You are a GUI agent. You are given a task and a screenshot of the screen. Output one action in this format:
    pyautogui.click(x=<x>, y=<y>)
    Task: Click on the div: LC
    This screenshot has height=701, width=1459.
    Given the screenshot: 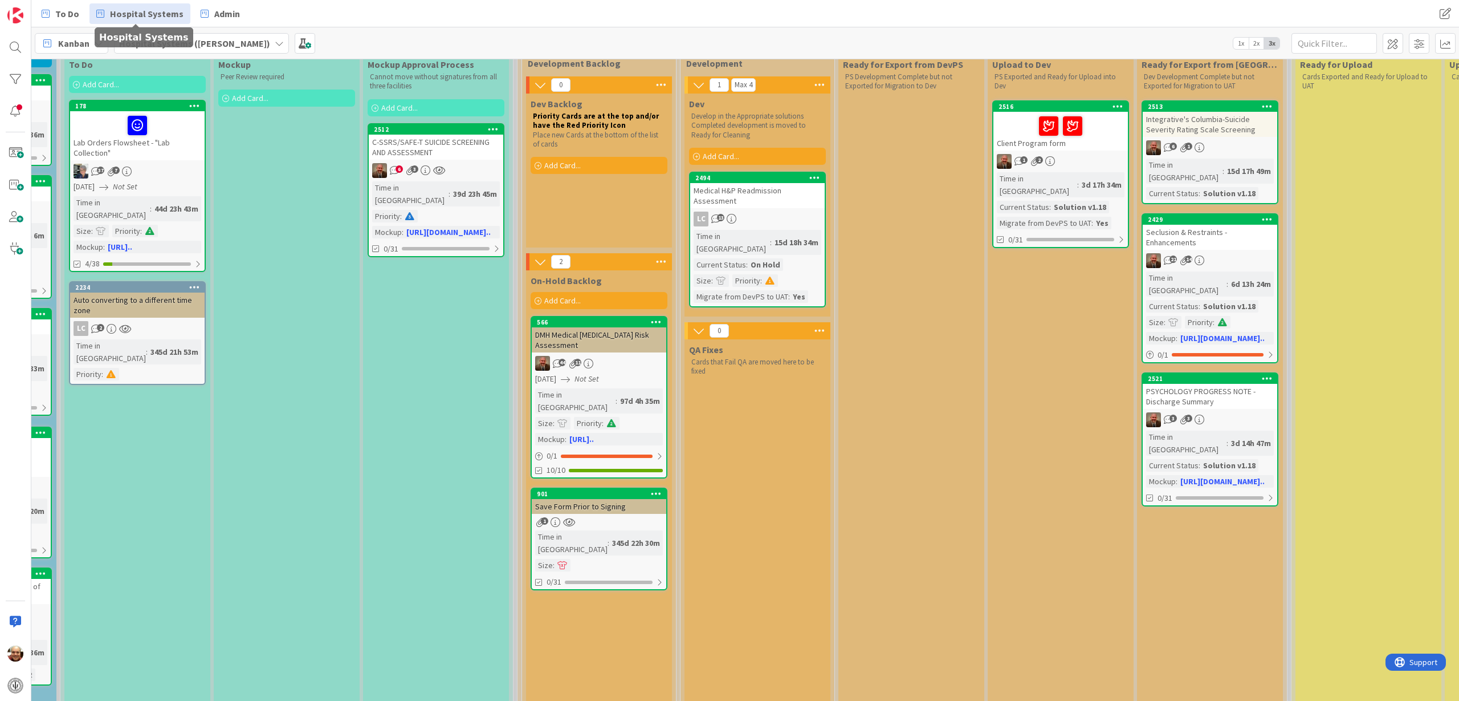 What is the action you would take?
    pyautogui.click(x=701, y=219)
    